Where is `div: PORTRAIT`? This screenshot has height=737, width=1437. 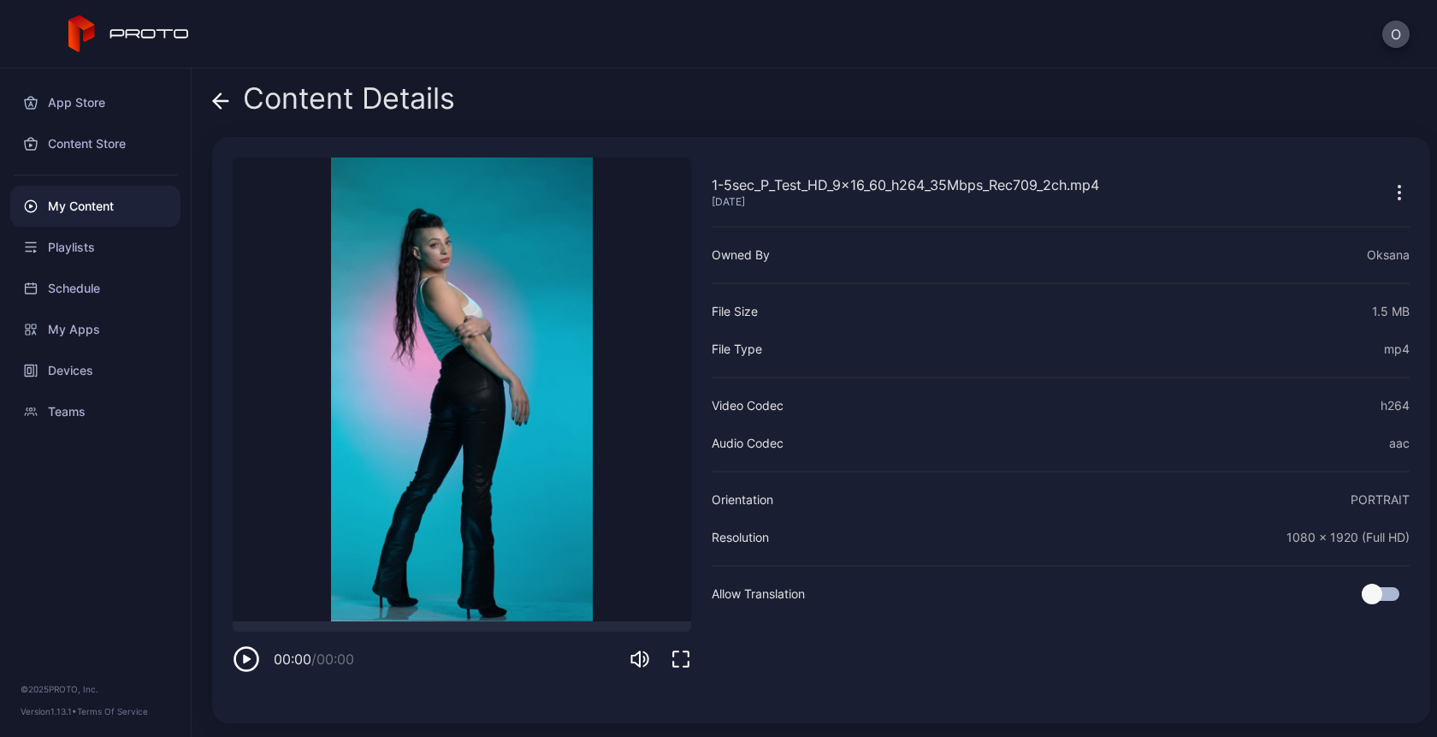
div: PORTRAIT is located at coordinates (1380, 500).